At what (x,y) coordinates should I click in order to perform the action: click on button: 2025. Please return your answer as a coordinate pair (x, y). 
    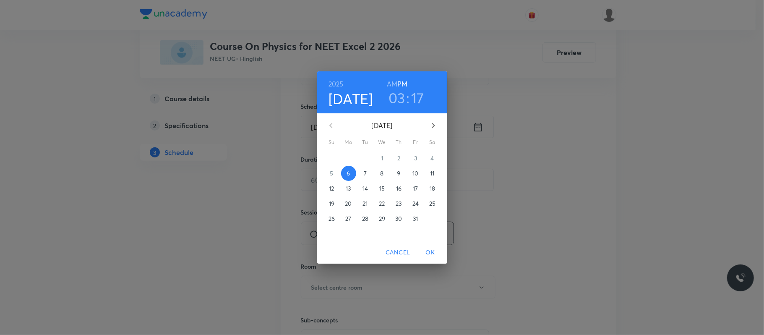
    Looking at the image, I should click on (336, 84).